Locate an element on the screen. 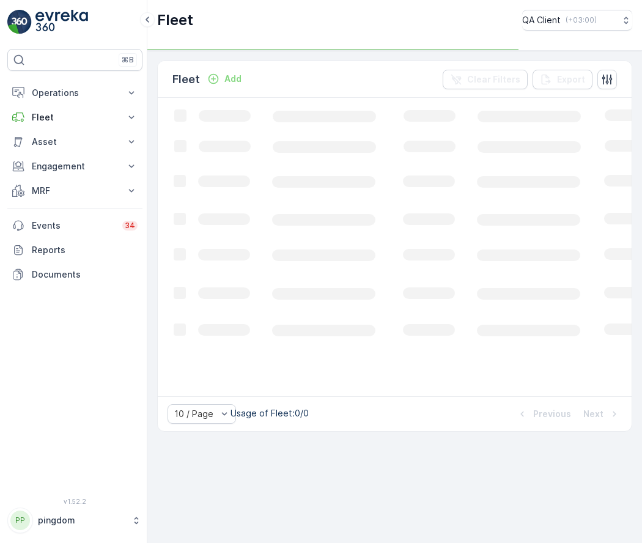  button: Previous is located at coordinates (543, 414).